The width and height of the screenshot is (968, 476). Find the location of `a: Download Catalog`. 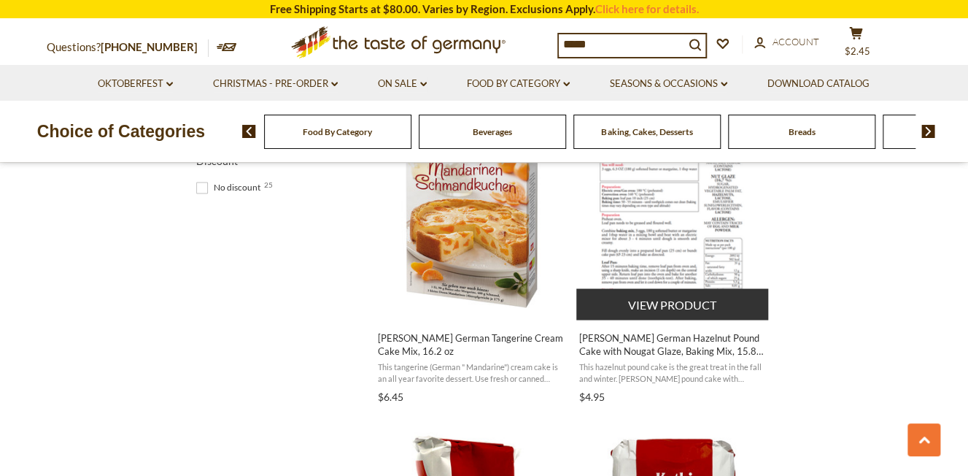

a: Download Catalog is located at coordinates (819, 84).